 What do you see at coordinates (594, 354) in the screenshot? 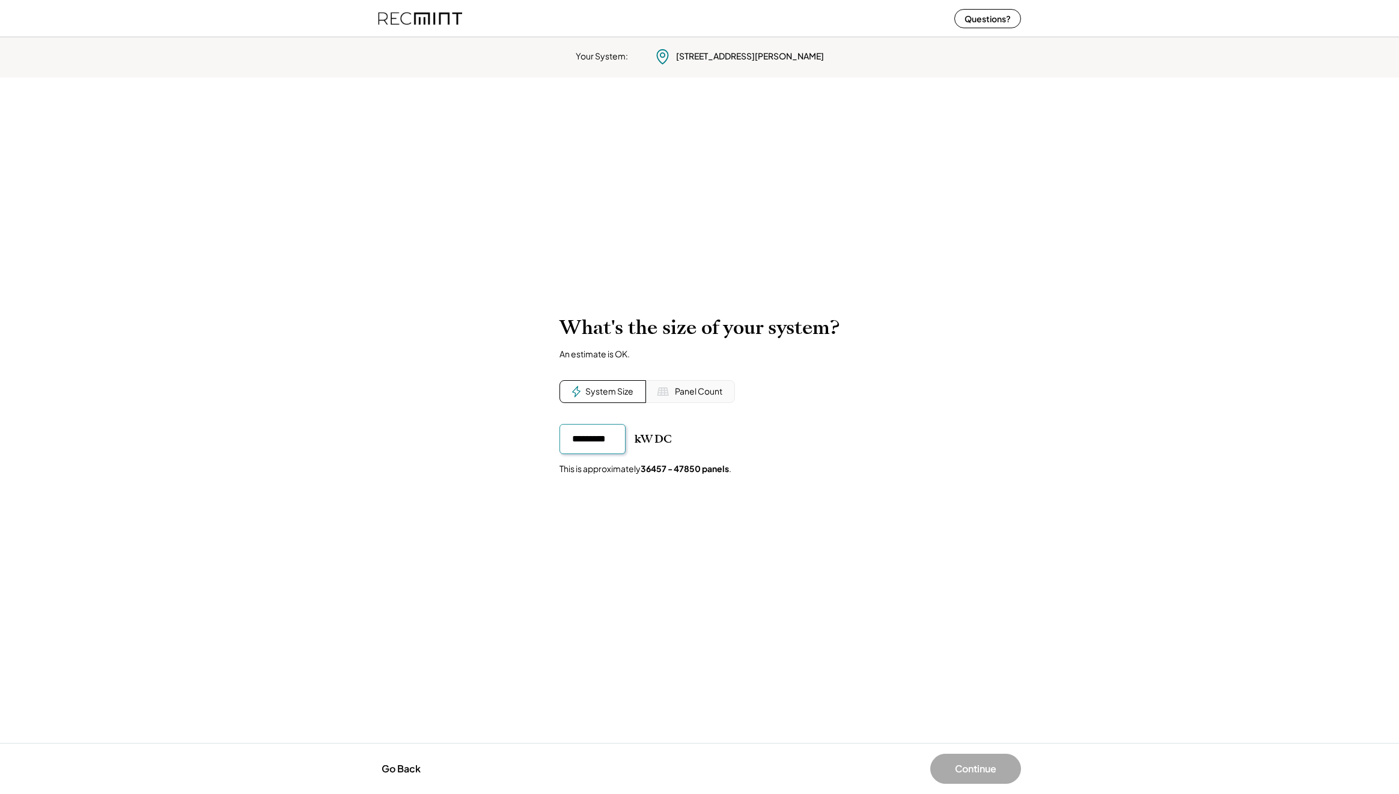
I see `div: An estimate is OK.` at bounding box center [594, 354].